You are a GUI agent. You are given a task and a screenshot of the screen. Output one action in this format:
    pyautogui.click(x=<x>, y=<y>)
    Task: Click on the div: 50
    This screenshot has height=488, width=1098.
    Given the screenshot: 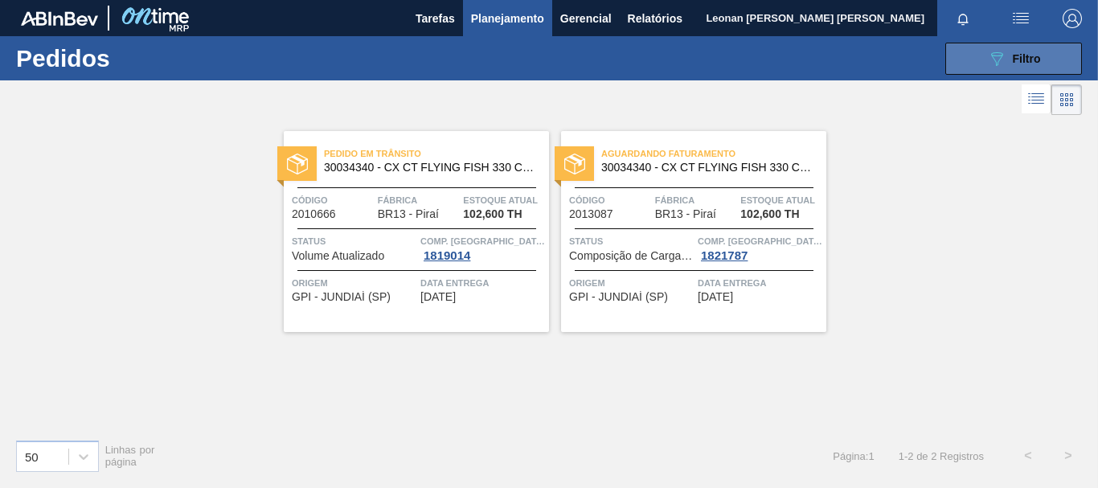 What is the action you would take?
    pyautogui.click(x=31, y=456)
    